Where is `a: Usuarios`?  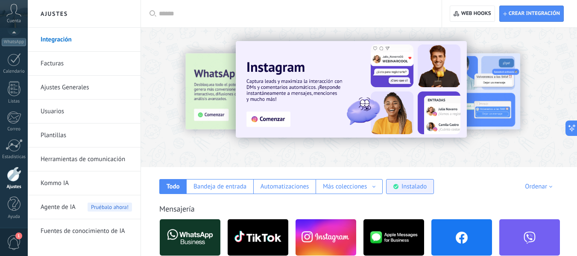 a: Usuarios is located at coordinates (86, 111).